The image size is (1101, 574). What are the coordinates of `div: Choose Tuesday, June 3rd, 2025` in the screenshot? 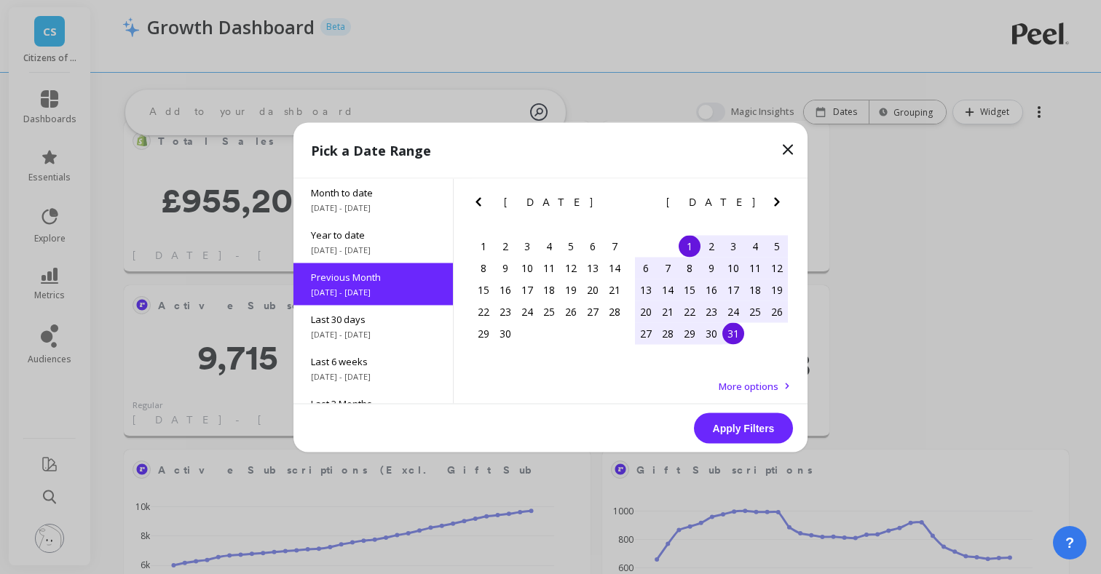 It's located at (527, 246).